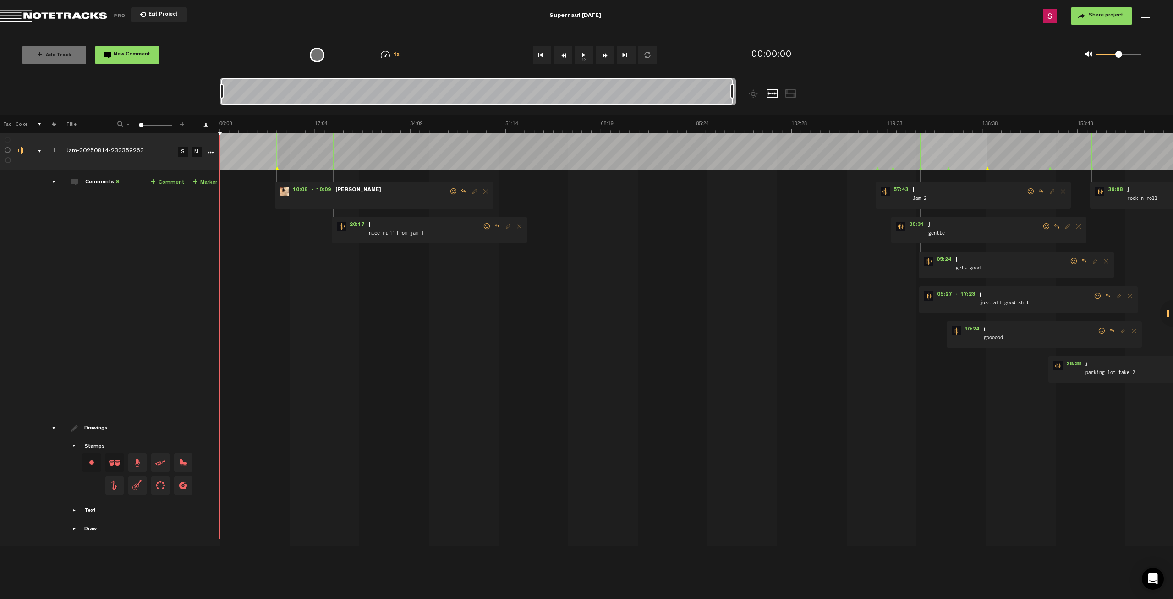  I want to click on td: Click to edit the title Jam-20250814-232359263, so click(115, 151).